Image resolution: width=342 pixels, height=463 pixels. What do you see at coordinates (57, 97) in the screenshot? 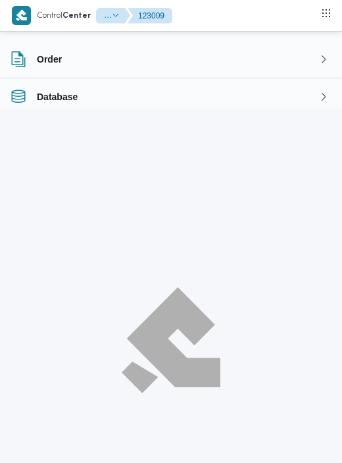
I see `h3: Database` at bounding box center [57, 97].